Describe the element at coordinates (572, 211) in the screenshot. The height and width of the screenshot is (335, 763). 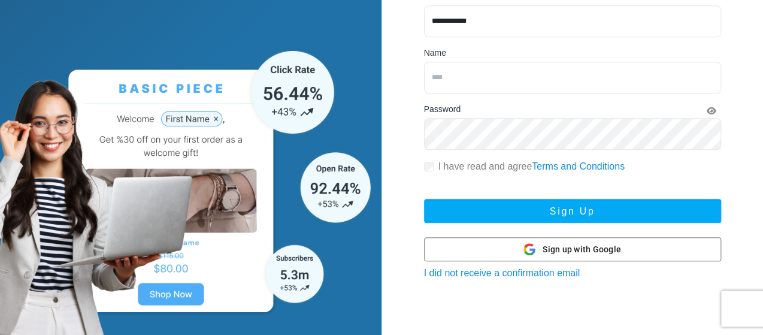
I see `button: Sign Up` at that location.